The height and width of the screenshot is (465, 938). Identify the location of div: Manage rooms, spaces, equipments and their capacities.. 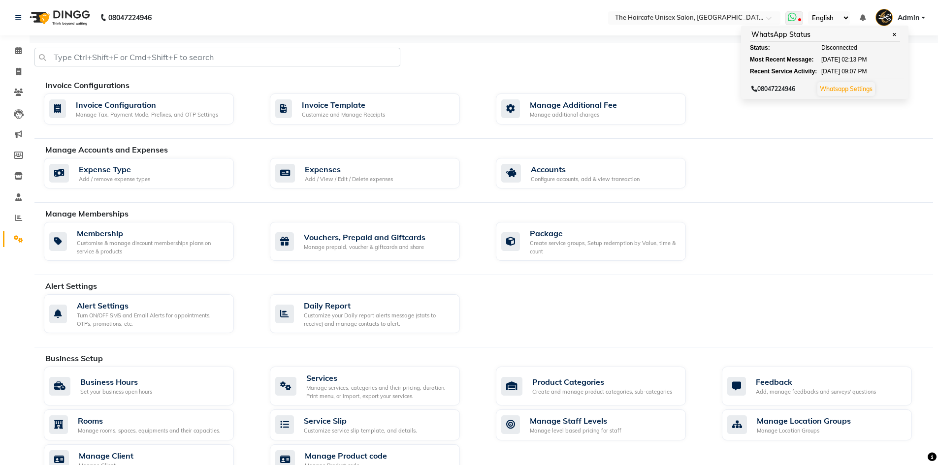
(149, 431).